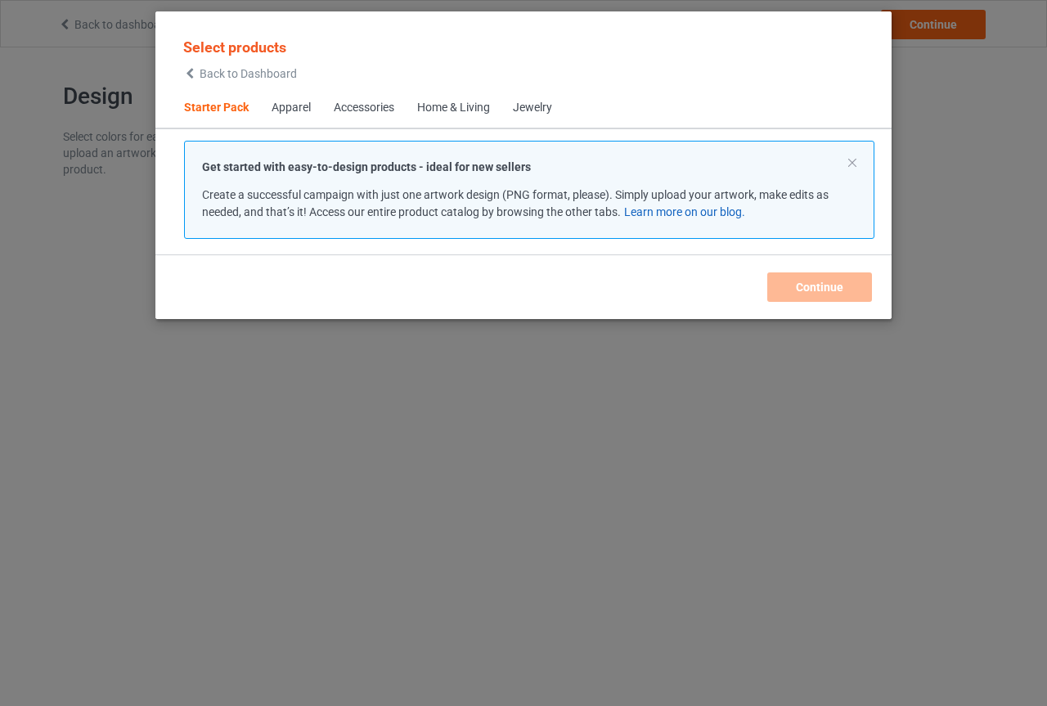 The image size is (1047, 706). I want to click on div: Apparel, so click(291, 108).